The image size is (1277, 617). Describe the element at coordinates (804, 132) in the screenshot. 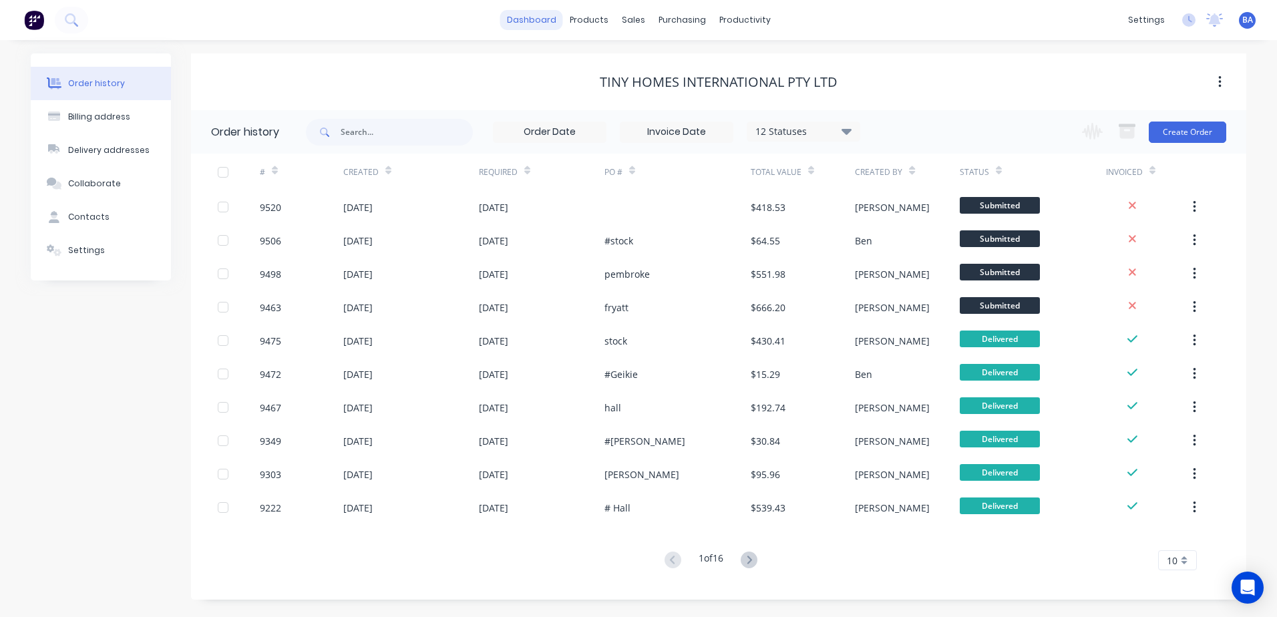

I see `div: 12 Statuses` at that location.